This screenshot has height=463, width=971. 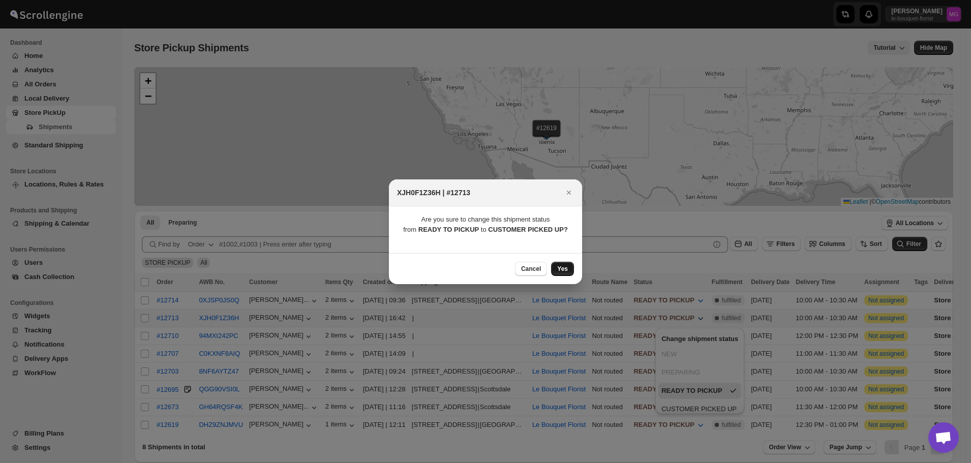 What do you see at coordinates (563, 269) in the screenshot?
I see `button: Yes` at bounding box center [563, 269].